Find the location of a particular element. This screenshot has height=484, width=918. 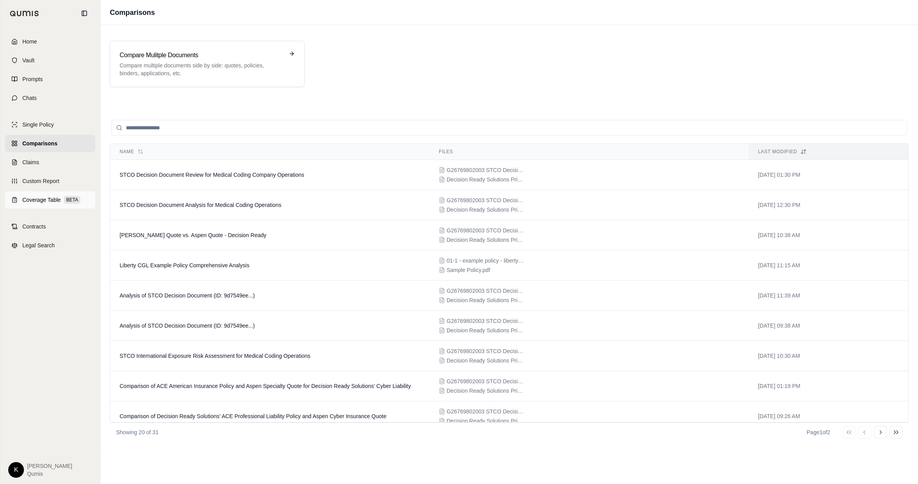

span: Chats is located at coordinates (29, 98).